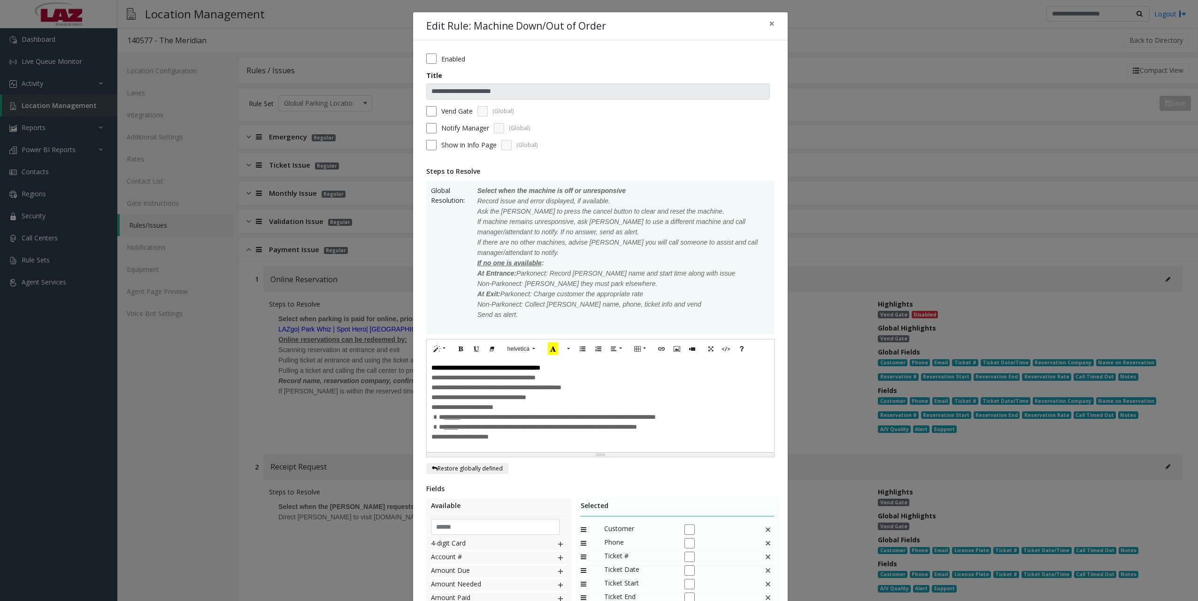 Image resolution: width=1198 pixels, height=601 pixels. I want to click on div: Fields, so click(601, 488).